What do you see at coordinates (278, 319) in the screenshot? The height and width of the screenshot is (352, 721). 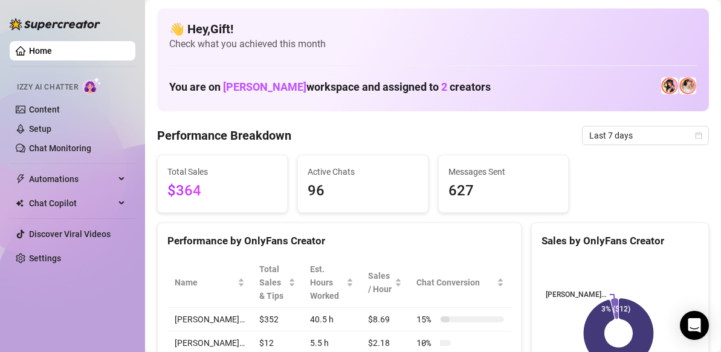 I see `td: $352` at bounding box center [278, 319].